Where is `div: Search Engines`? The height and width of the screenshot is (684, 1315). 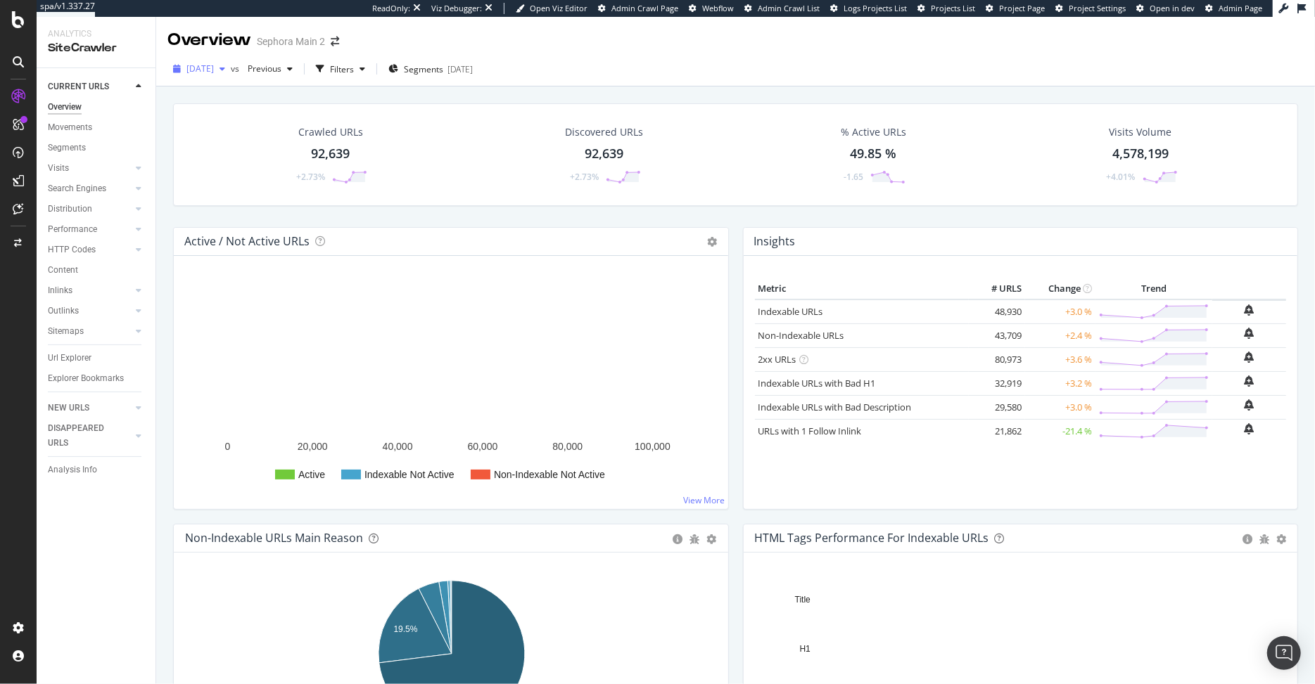
div: Search Engines is located at coordinates (77, 188).